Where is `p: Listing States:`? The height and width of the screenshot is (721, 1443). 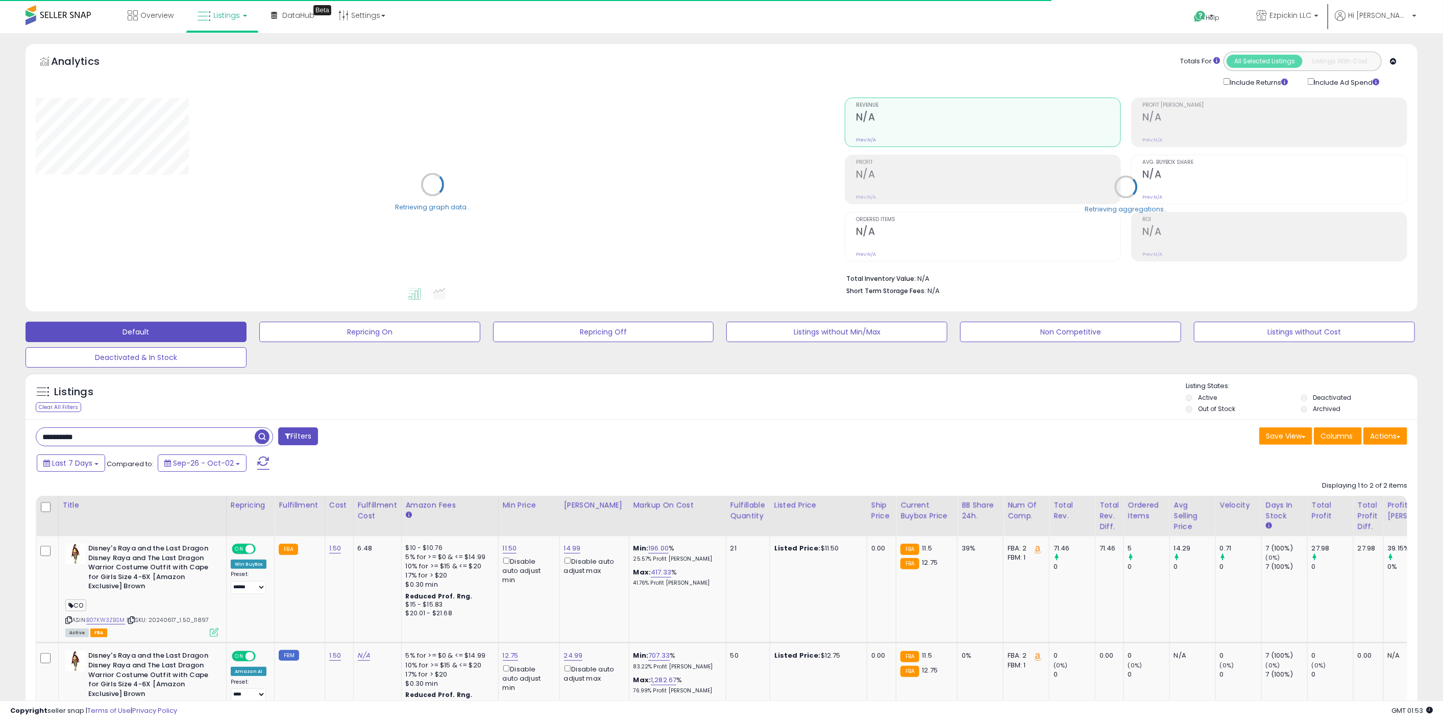 p: Listing States: is located at coordinates (1301, 386).